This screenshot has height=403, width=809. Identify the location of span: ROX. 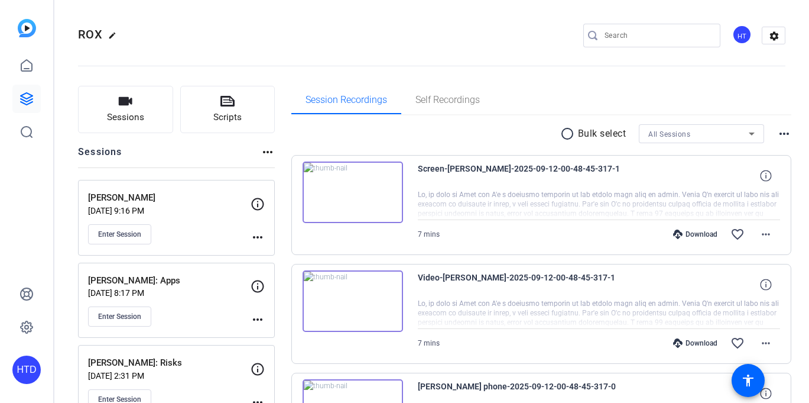
(90, 34).